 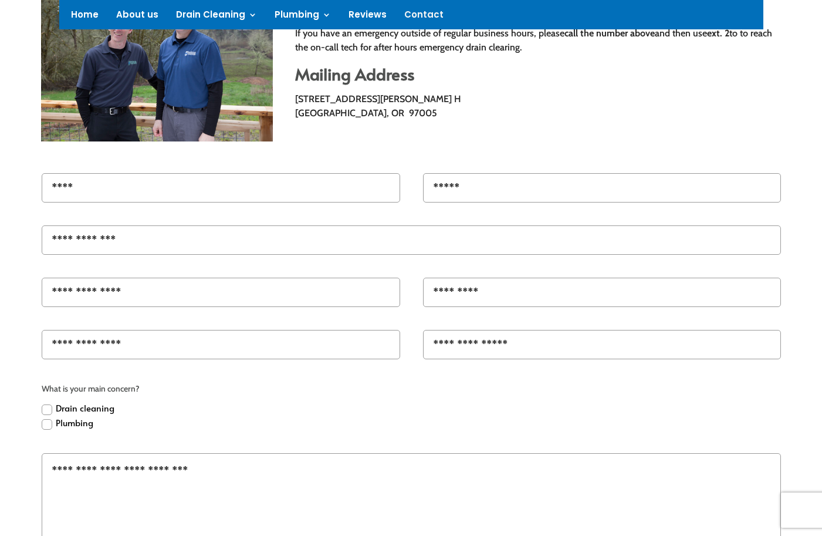 What do you see at coordinates (718, 33) in the screenshot?
I see `strong: ext. 2` at bounding box center [718, 33].